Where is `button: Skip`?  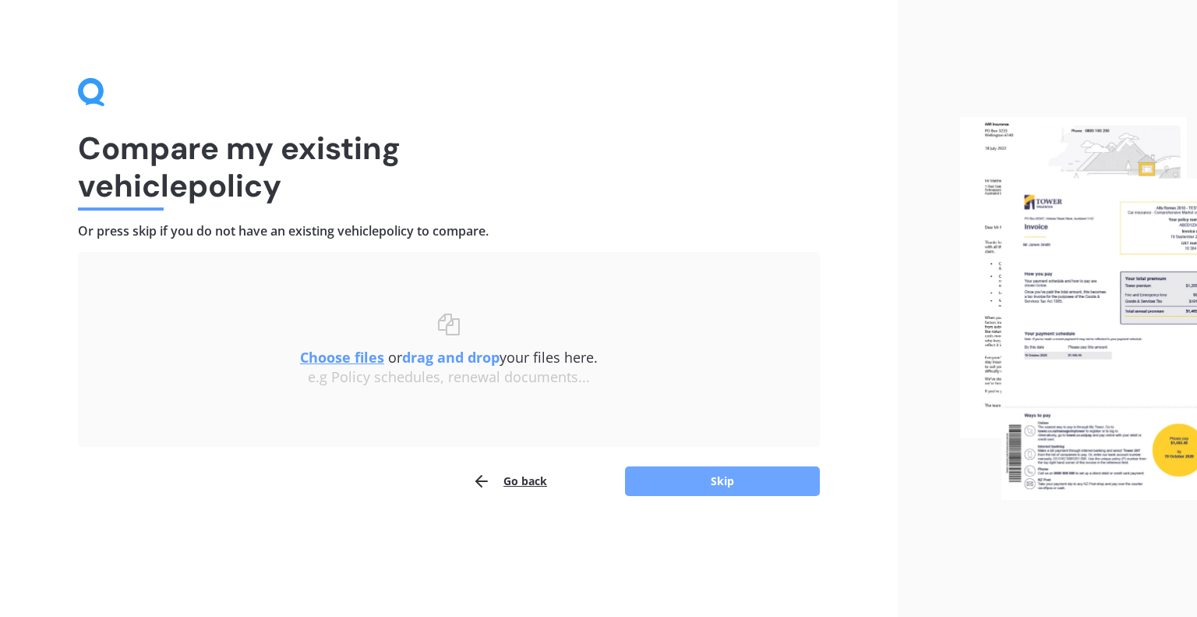
button: Skip is located at coordinates (723, 481).